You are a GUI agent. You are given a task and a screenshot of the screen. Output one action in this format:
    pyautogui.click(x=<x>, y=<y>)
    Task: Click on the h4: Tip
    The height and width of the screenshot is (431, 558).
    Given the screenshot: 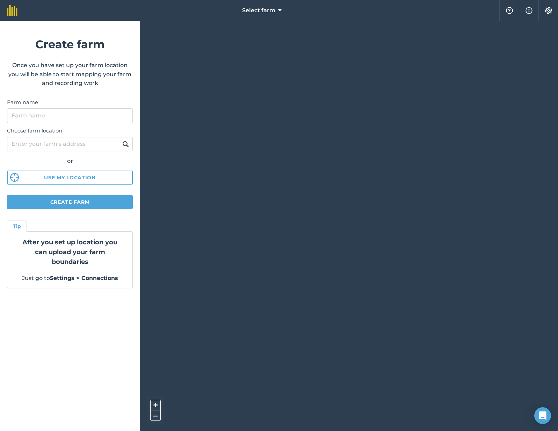 What is the action you would take?
    pyautogui.click(x=17, y=226)
    